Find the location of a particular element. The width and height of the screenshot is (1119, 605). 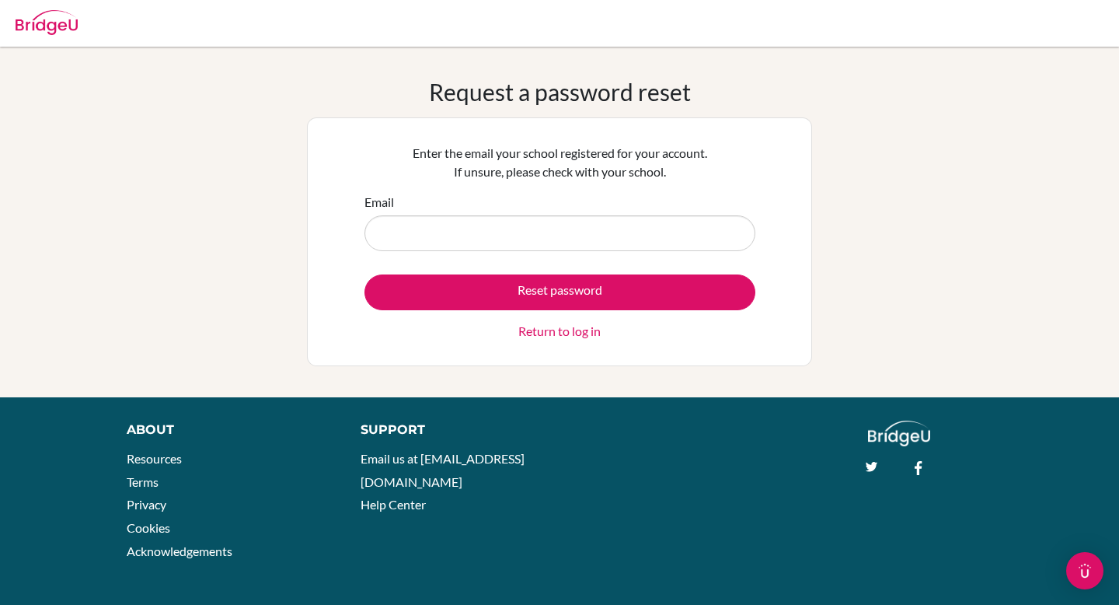

label: Email is located at coordinates (379, 202).